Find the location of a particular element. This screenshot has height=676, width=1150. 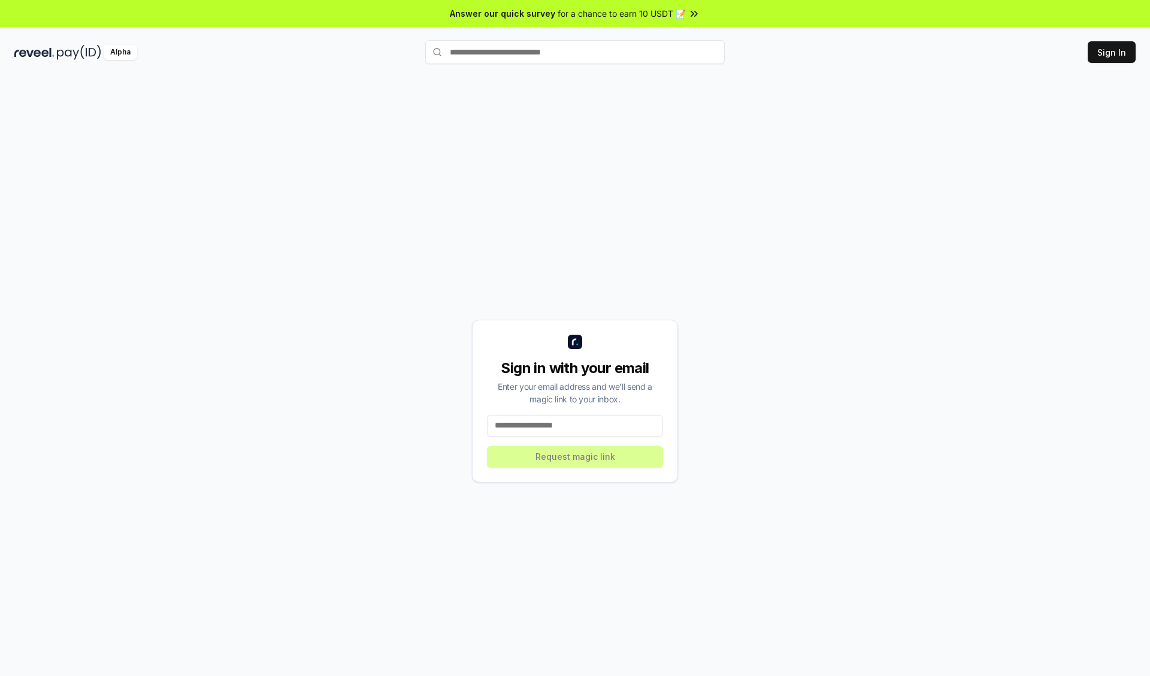

span: for a chance to earn 10 USDT 📝 is located at coordinates (622, 13).